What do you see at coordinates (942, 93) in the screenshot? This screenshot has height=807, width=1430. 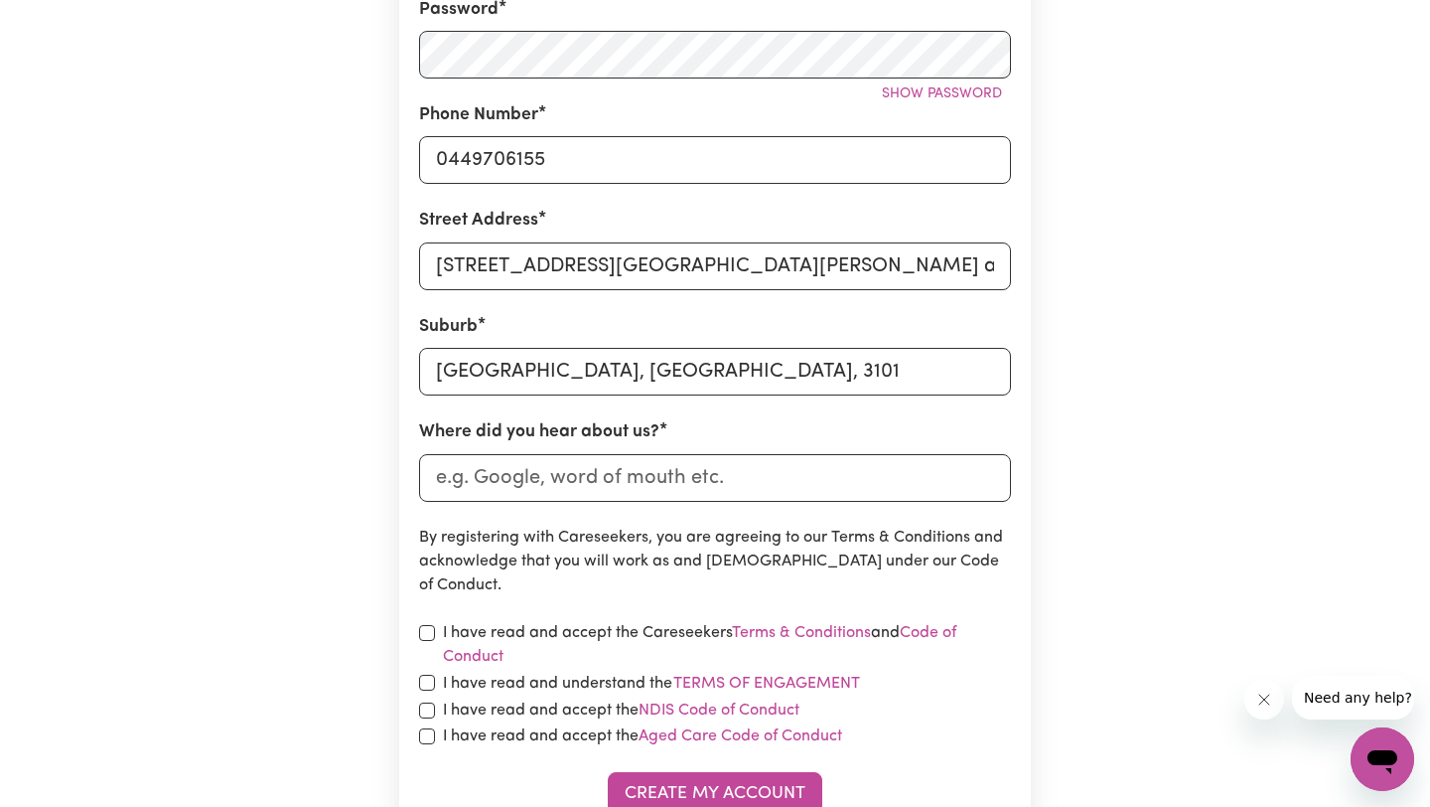 I see `span: Show password` at bounding box center [942, 93].